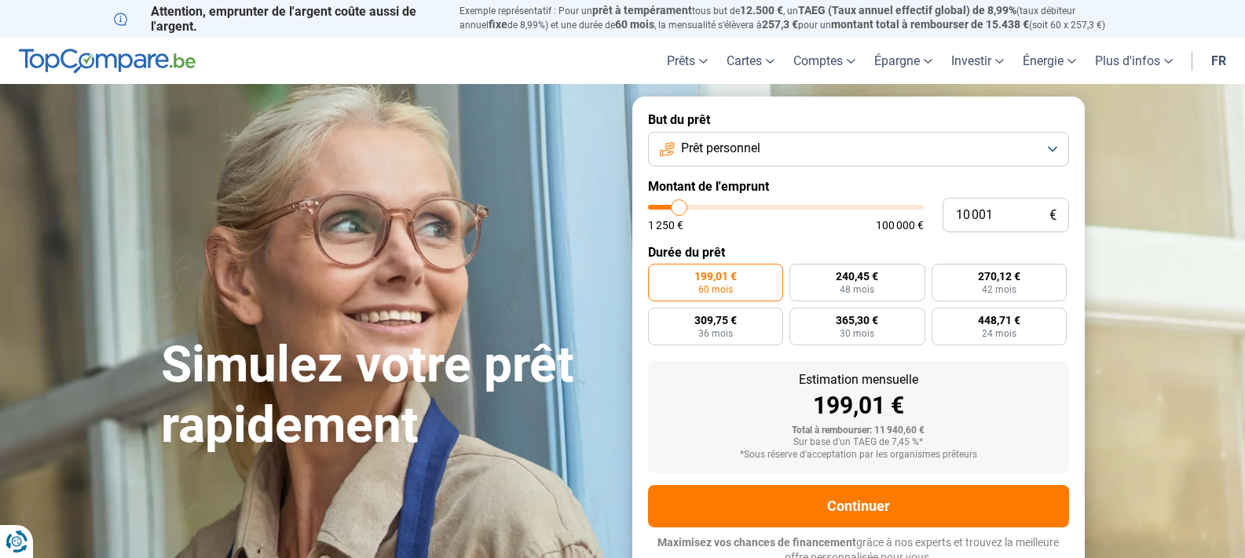 Image resolution: width=1245 pixels, height=558 pixels. Describe the element at coordinates (387, 396) in the screenshot. I see `h1: Simulez votre prêt rapidement` at that location.